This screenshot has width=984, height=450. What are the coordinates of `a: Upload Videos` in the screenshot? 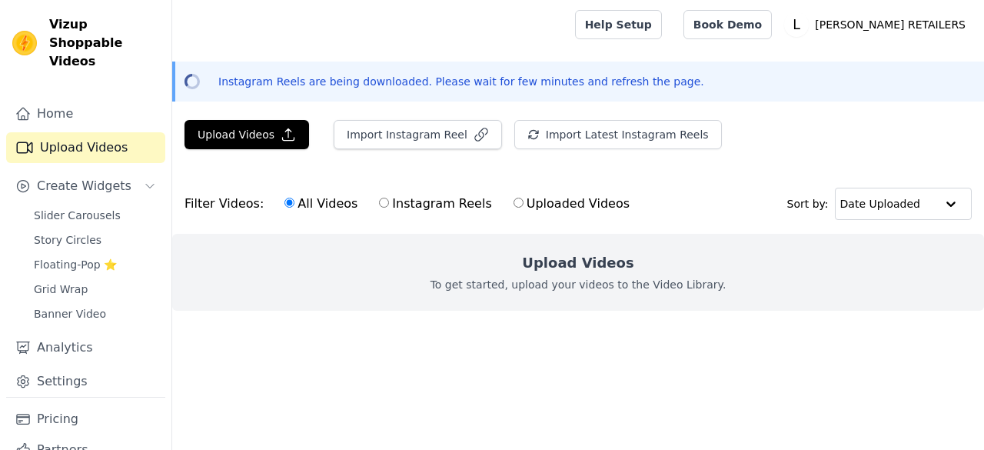 It's located at (85, 148).